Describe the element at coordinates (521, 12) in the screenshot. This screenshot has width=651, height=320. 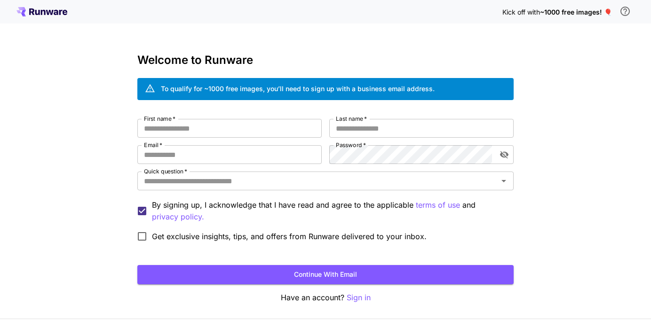
I see `span: Kick off with` at that location.